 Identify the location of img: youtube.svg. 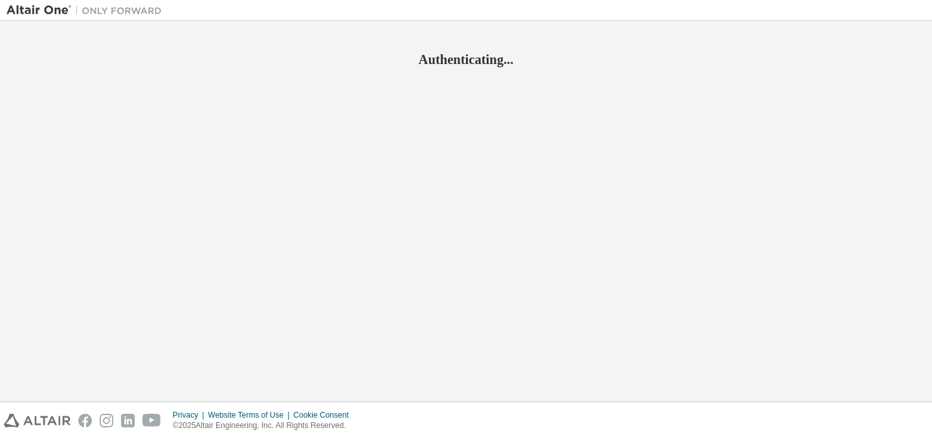
(151, 421).